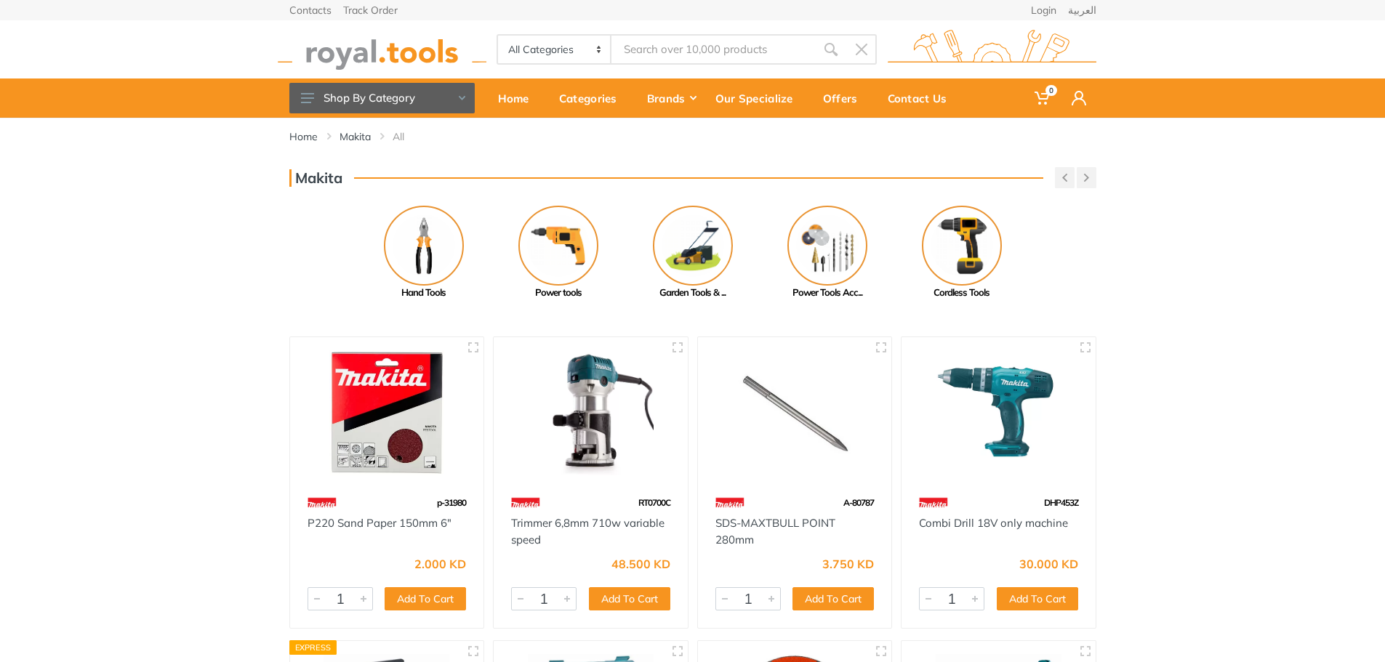  Describe the element at coordinates (759, 98) in the screenshot. I see `a: Our Specialize` at that location.